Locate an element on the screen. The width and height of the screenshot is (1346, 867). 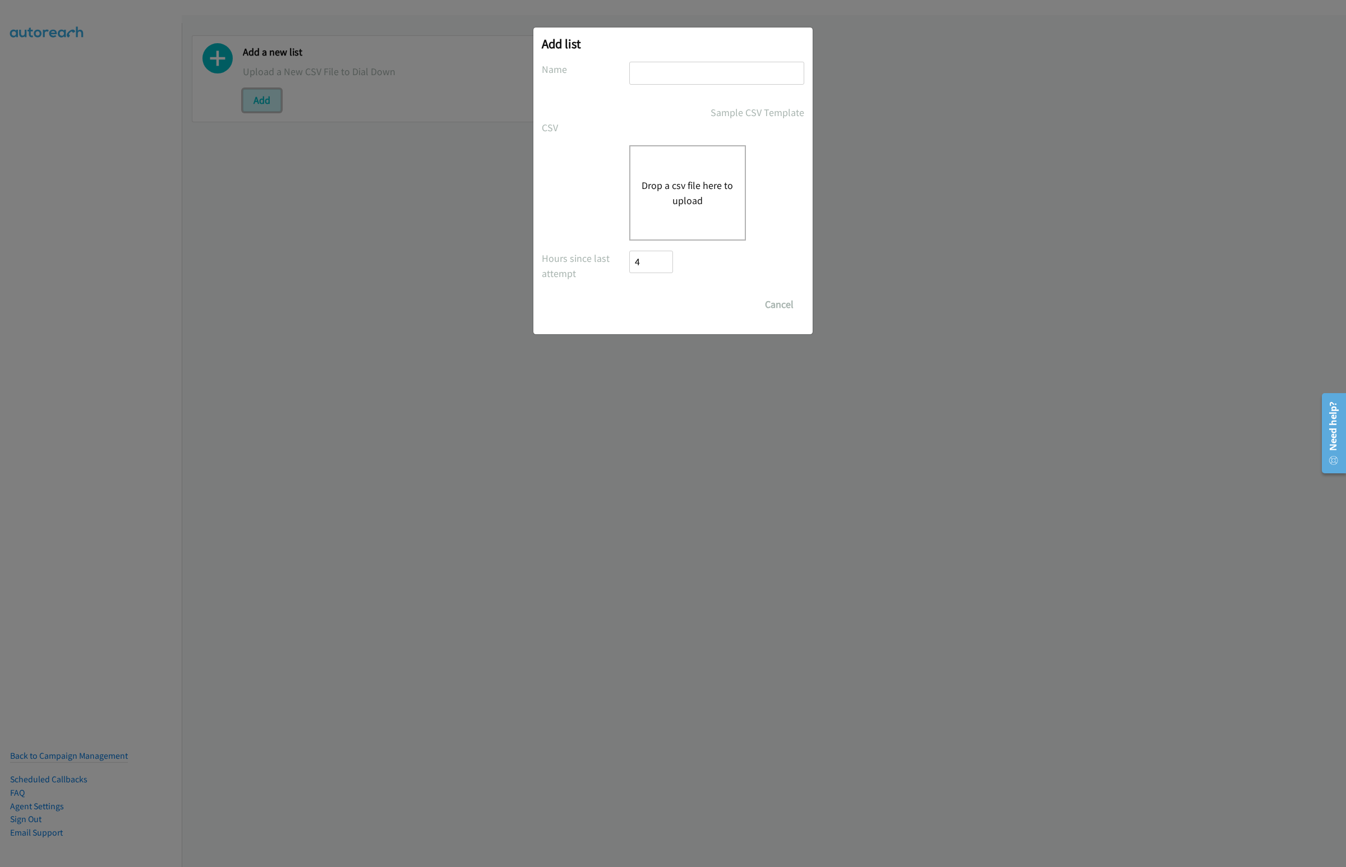
button: Drop a csv file here to upload is located at coordinates (688, 193).